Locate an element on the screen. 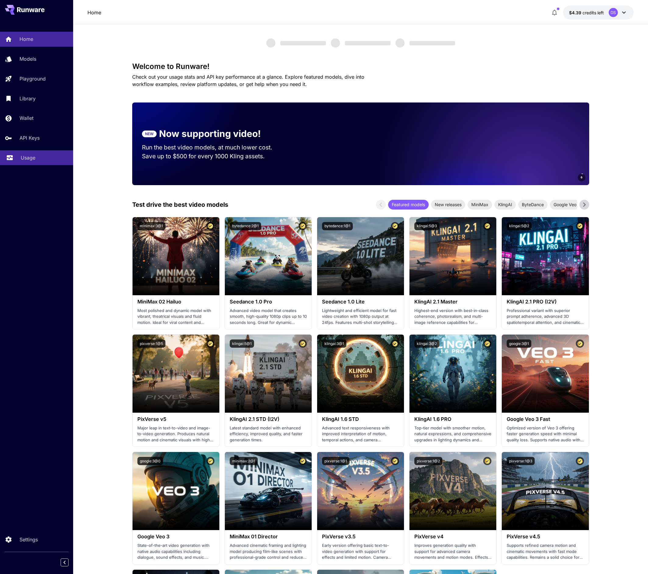 This screenshot has width=648, height=574. h3: PixVerse v4 is located at coordinates (453, 536).